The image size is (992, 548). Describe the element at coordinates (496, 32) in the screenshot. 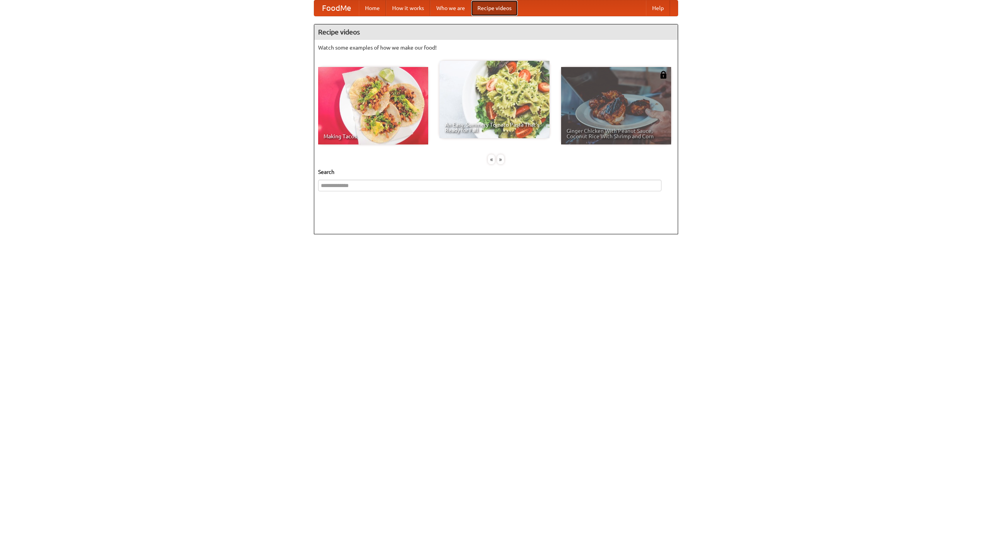

I see `h4: Recipe videos` at that location.